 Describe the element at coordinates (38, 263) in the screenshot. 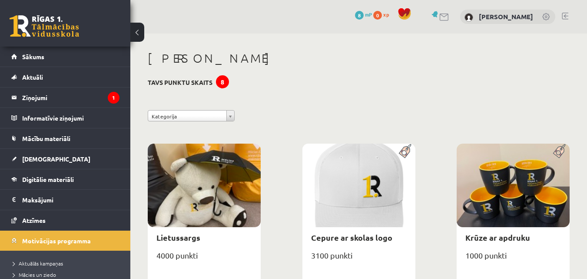

I see `span: Aktuālās kampaņas` at that location.